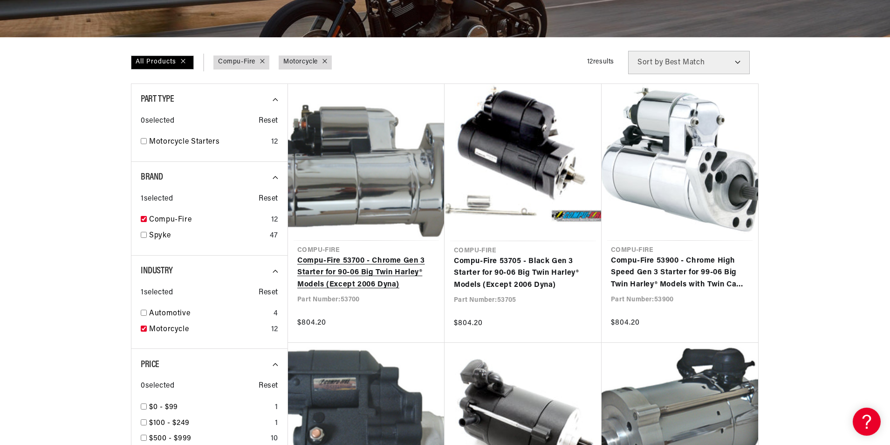 Image resolution: width=890 pixels, height=445 pixels. Describe the element at coordinates (164, 407) in the screenshot. I see `span: $0 - $99` at that location.